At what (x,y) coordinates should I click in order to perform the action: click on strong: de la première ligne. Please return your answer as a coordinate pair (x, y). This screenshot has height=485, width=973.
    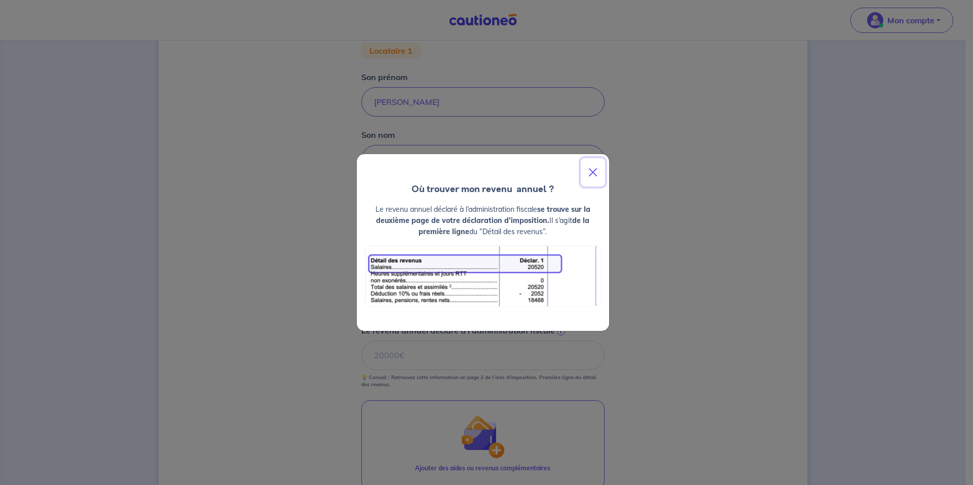
    Looking at the image, I should click on (504, 226).